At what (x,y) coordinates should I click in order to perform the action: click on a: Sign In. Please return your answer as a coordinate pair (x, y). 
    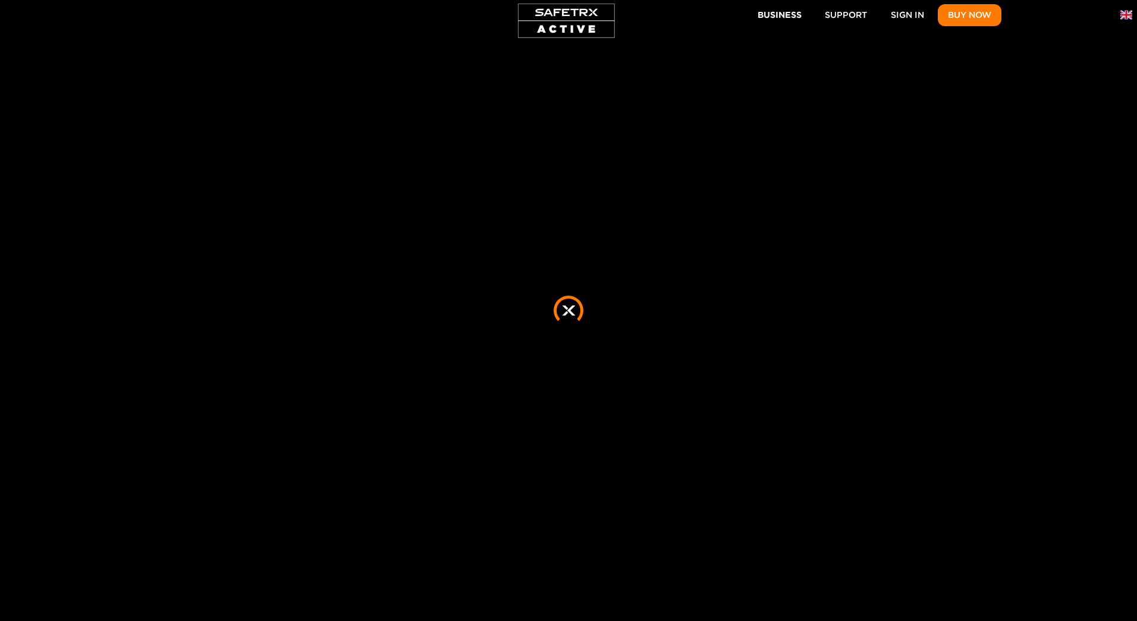
    Looking at the image, I should click on (907, 15).